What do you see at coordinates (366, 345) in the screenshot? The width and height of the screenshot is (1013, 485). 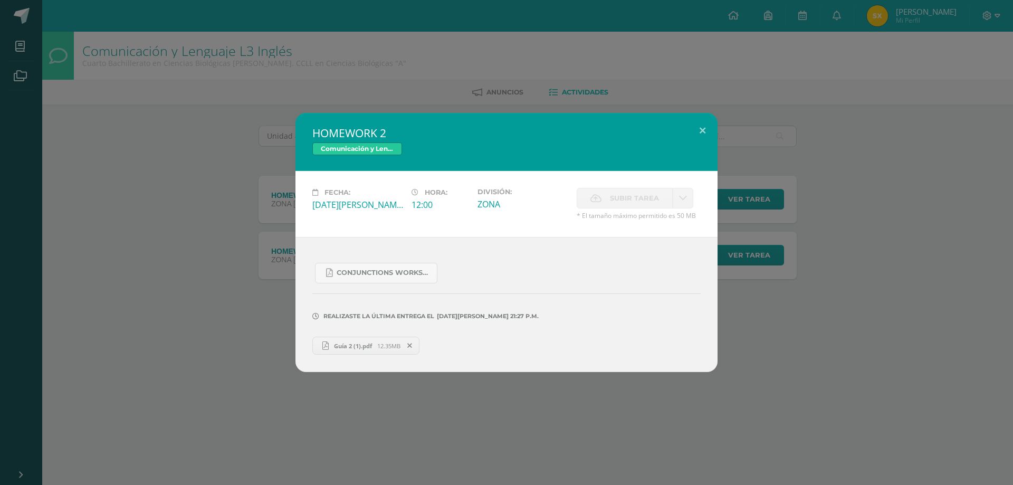 I see `a: Guía 2 (1).pdf 12.35MB` at bounding box center [366, 345].